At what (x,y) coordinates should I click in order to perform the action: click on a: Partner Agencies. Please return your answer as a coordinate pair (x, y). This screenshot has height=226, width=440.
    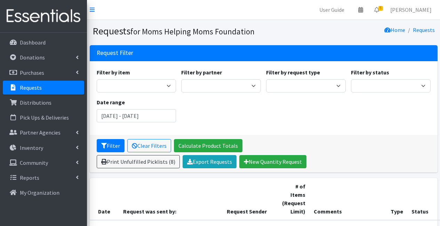
    Looking at the image, I should click on (43, 133).